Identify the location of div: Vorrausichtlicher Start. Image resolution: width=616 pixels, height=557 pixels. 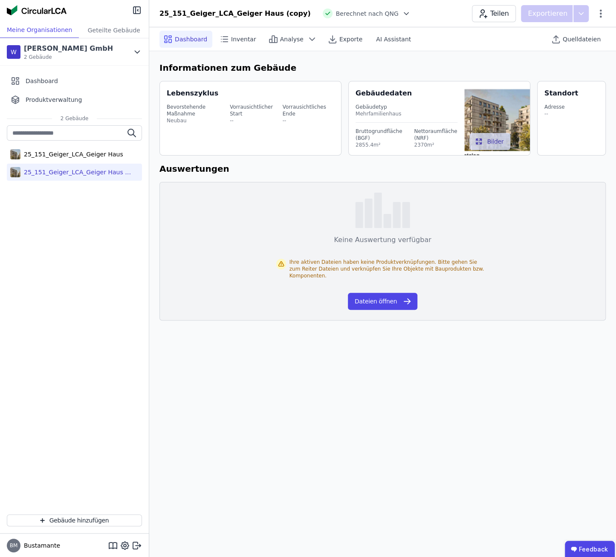
(255, 110).